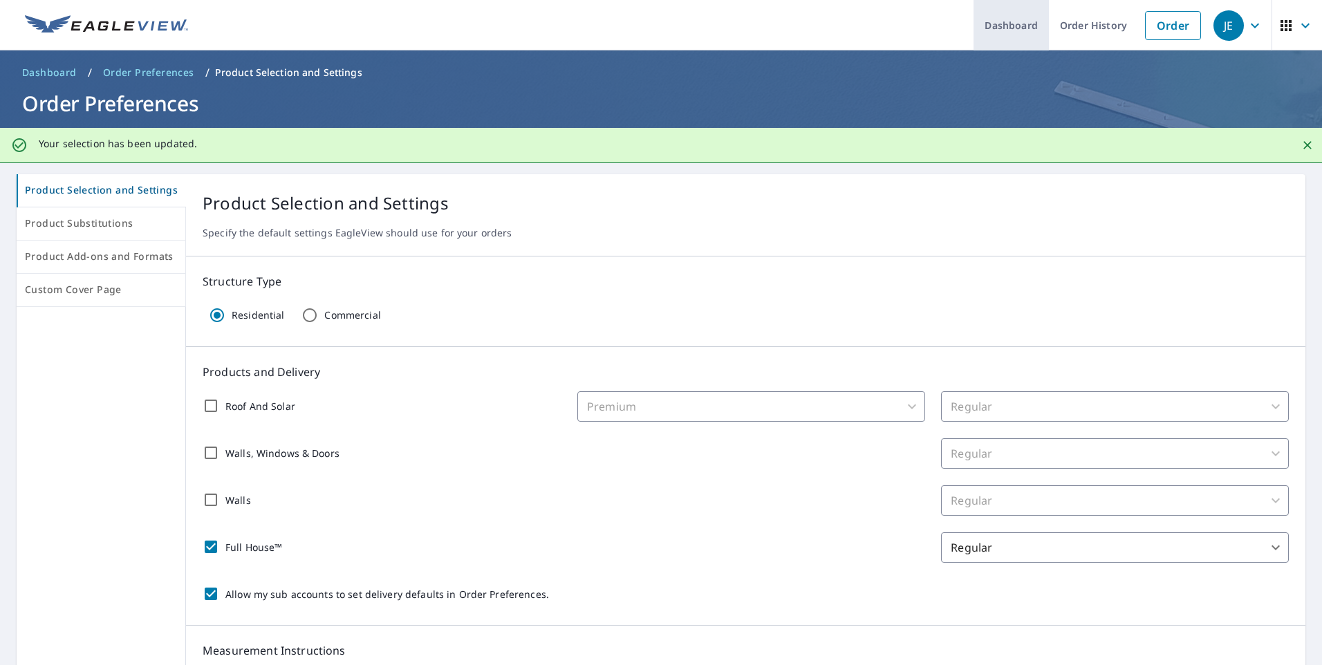 The height and width of the screenshot is (665, 1322). Describe the element at coordinates (101, 190) in the screenshot. I see `span: Product Selection and Settings` at that location.